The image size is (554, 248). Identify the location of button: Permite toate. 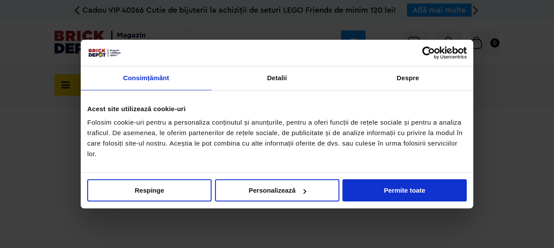
(404, 190).